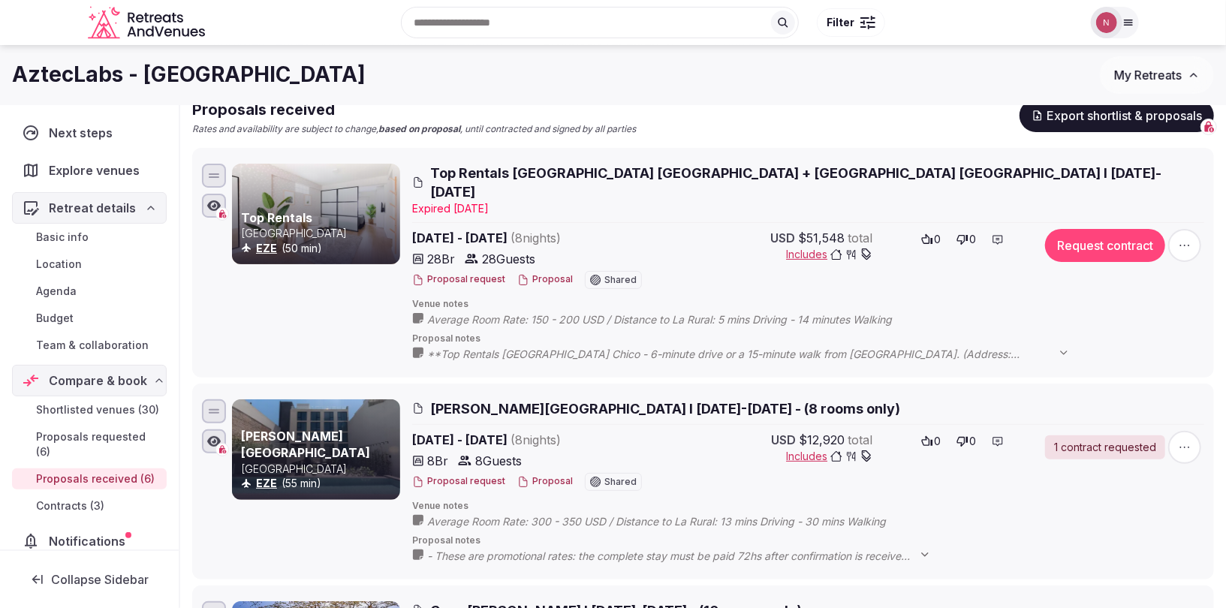 The width and height of the screenshot is (1226, 608). What do you see at coordinates (1105, 245) in the screenshot?
I see `button: Request contract` at bounding box center [1105, 245].